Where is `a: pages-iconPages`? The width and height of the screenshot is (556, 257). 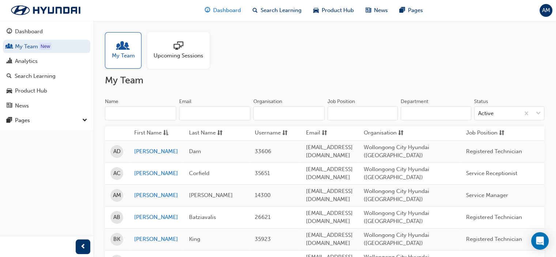
a: pages-iconPages is located at coordinates (411, 10).